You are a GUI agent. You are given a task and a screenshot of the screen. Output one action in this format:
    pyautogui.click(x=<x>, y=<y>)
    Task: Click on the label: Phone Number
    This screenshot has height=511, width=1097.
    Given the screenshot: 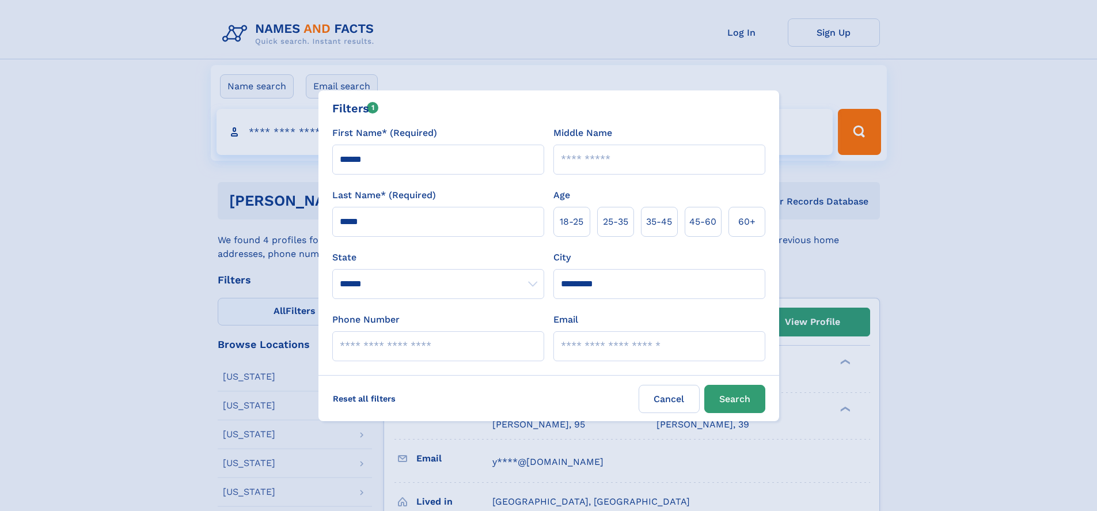 What is the action you would take?
    pyautogui.click(x=366, y=319)
    